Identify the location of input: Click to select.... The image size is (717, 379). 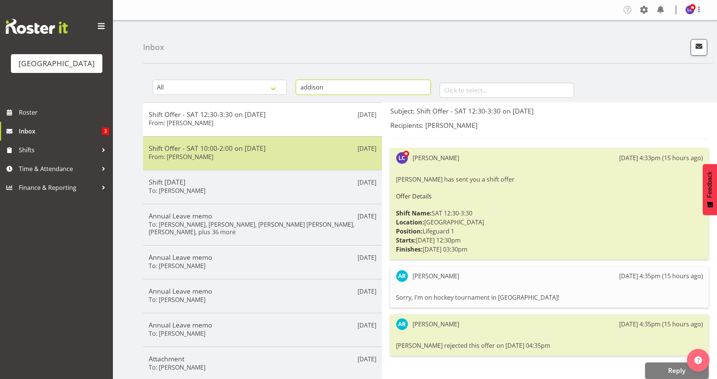
(506, 90).